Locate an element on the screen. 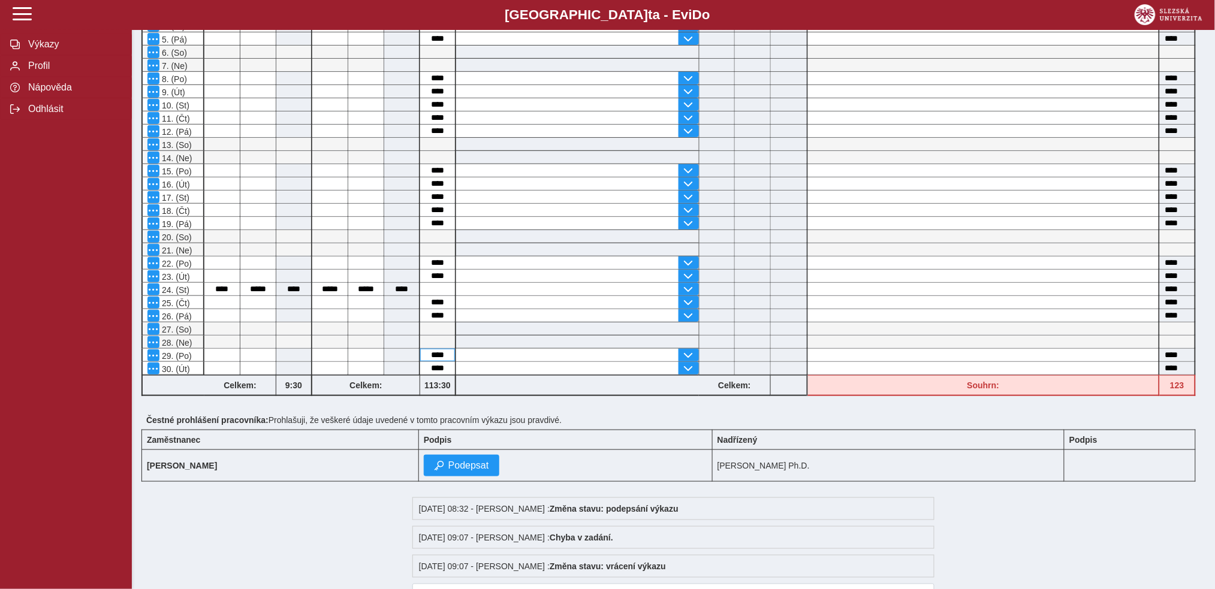 The height and width of the screenshot is (589, 1215). span: 24. (St) is located at coordinates (174, 290).